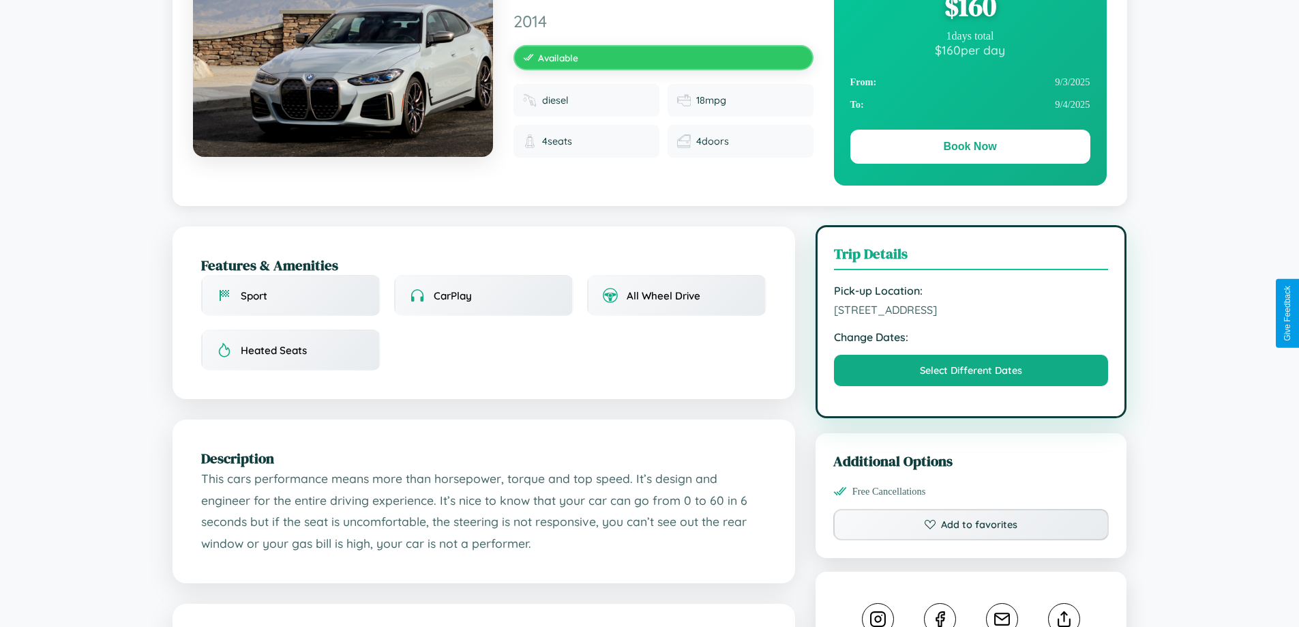  I want to click on span: CarPlay, so click(453, 295).